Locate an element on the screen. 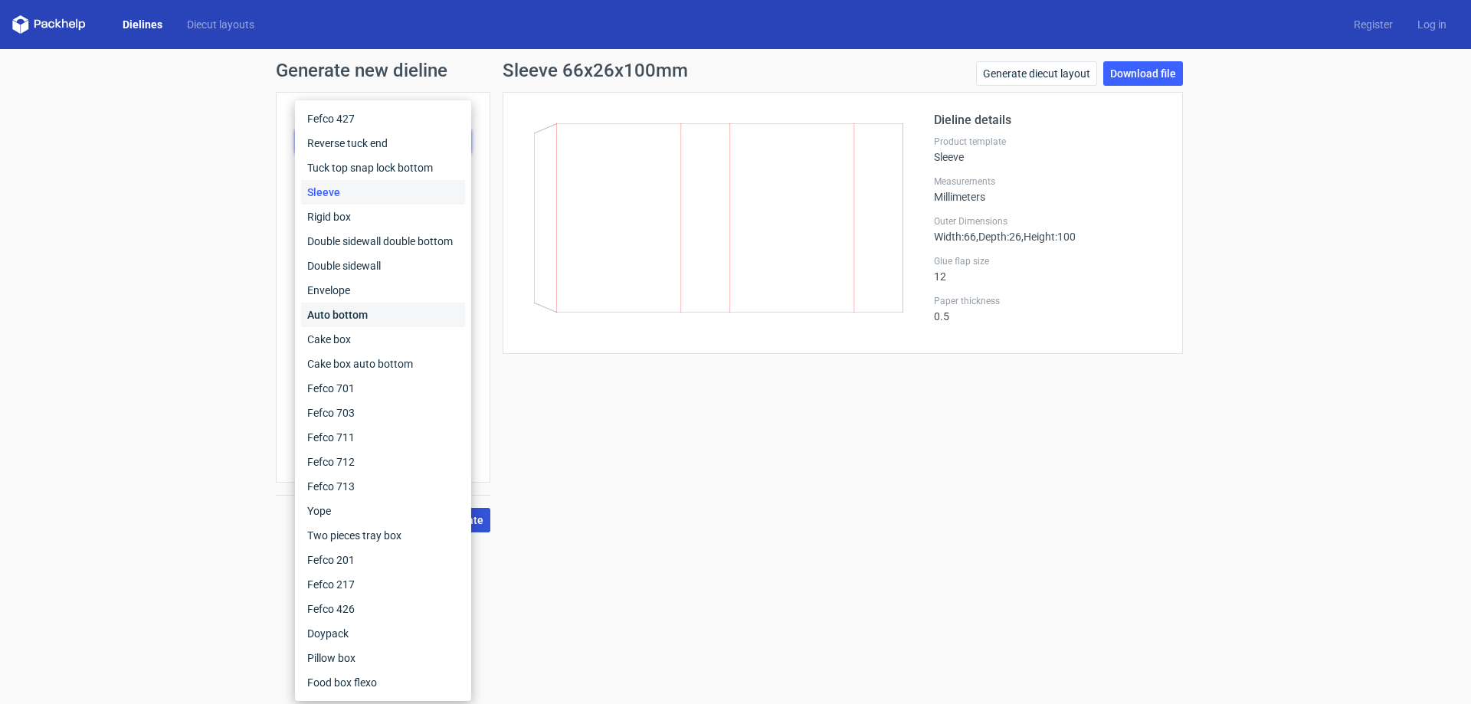 This screenshot has width=1471, height=704. a: Download file is located at coordinates (1143, 74).